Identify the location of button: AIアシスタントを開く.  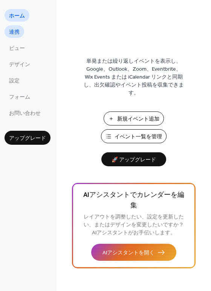
(134, 252).